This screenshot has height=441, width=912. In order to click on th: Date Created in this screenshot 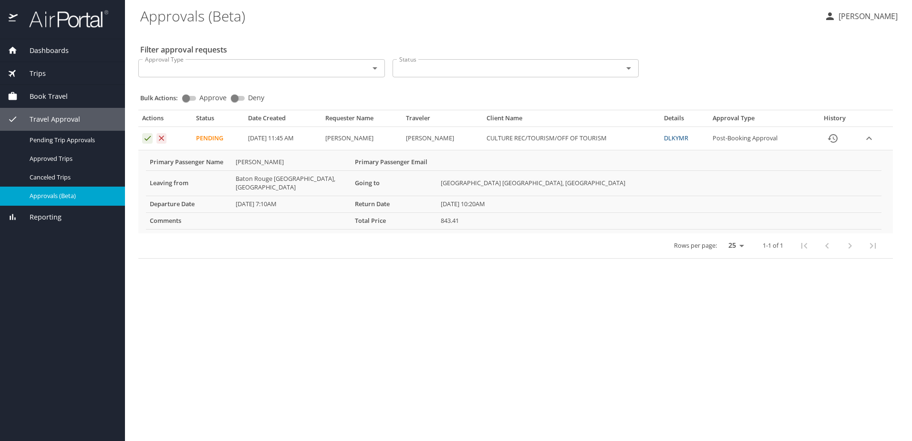, I will do `click(283, 120)`.